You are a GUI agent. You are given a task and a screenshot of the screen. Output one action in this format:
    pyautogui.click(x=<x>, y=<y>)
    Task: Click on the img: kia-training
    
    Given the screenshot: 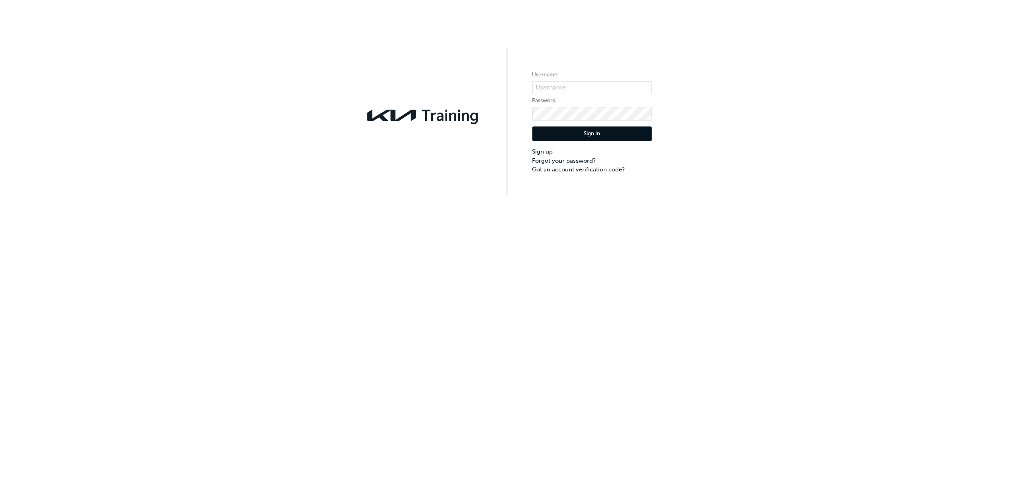 What is the action you would take?
    pyautogui.click(x=423, y=115)
    